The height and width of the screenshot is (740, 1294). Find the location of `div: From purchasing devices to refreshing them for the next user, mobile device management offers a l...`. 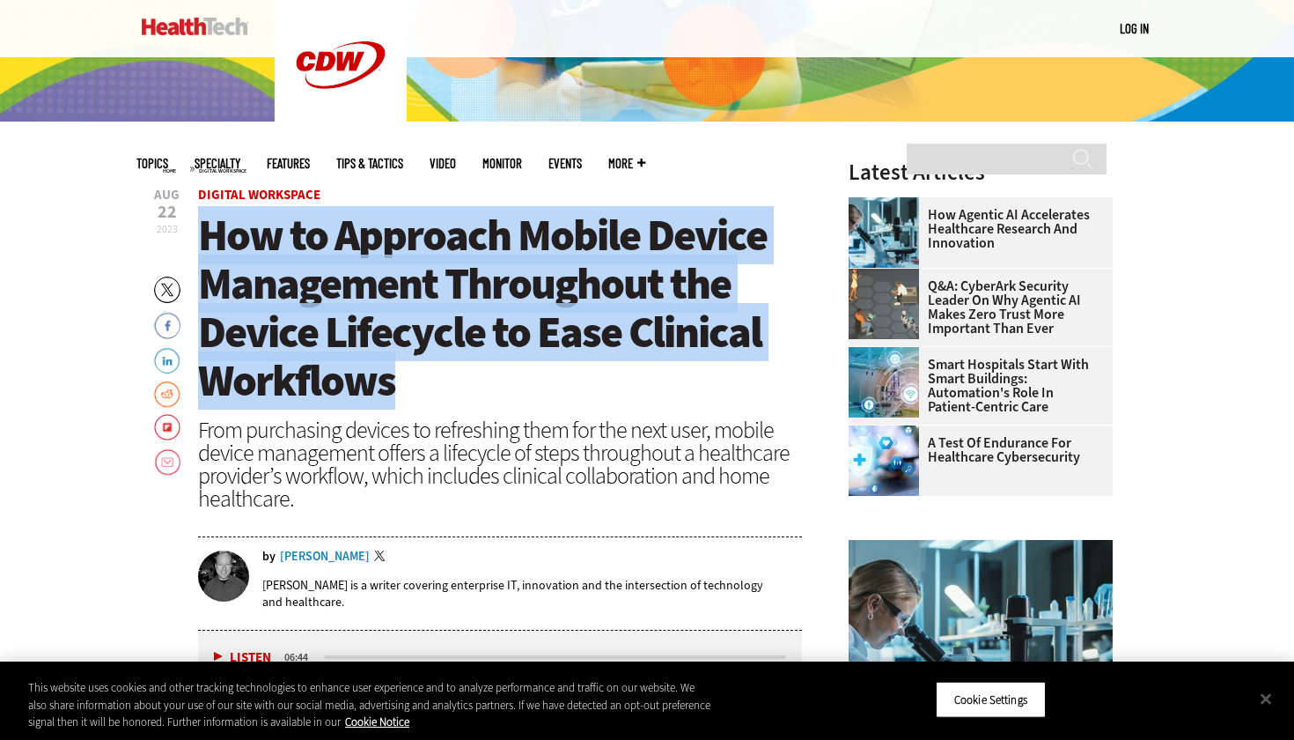

div: From purchasing devices to refreshing them for the next user, mobile device management offers a l... is located at coordinates (500, 464).